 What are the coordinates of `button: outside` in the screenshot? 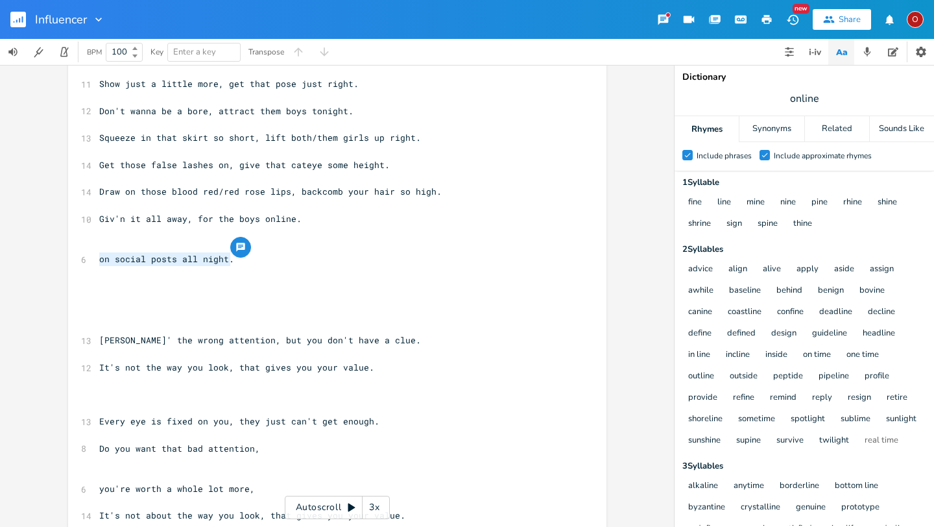 It's located at (743, 376).